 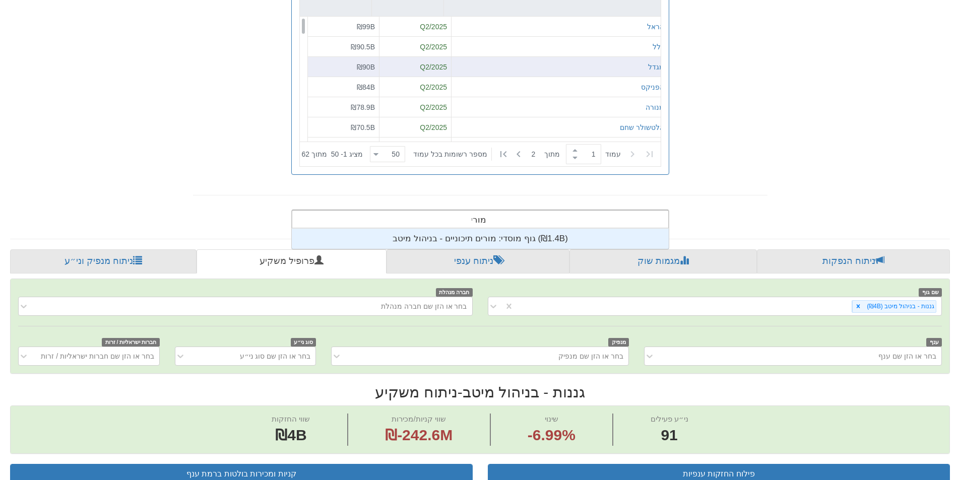 I want to click on a: פרופיל משקיע, so click(x=291, y=262).